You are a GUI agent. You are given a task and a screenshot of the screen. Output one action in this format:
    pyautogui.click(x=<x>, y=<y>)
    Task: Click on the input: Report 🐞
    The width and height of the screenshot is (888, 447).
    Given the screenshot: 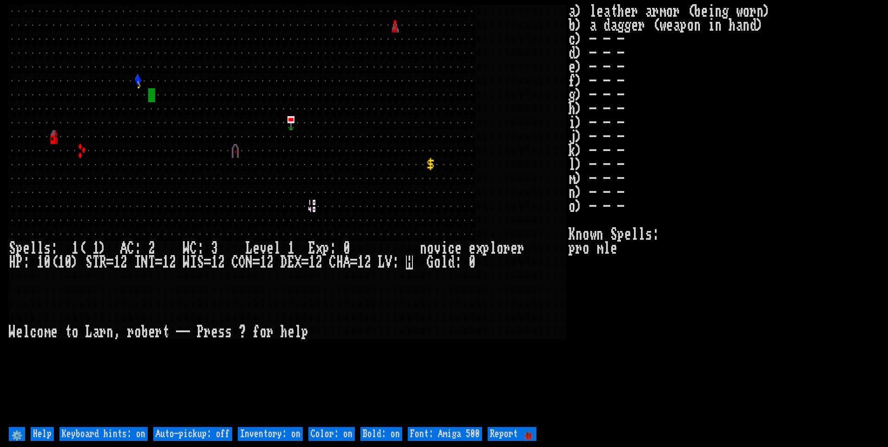 What is the action you would take?
    pyautogui.click(x=512, y=434)
    